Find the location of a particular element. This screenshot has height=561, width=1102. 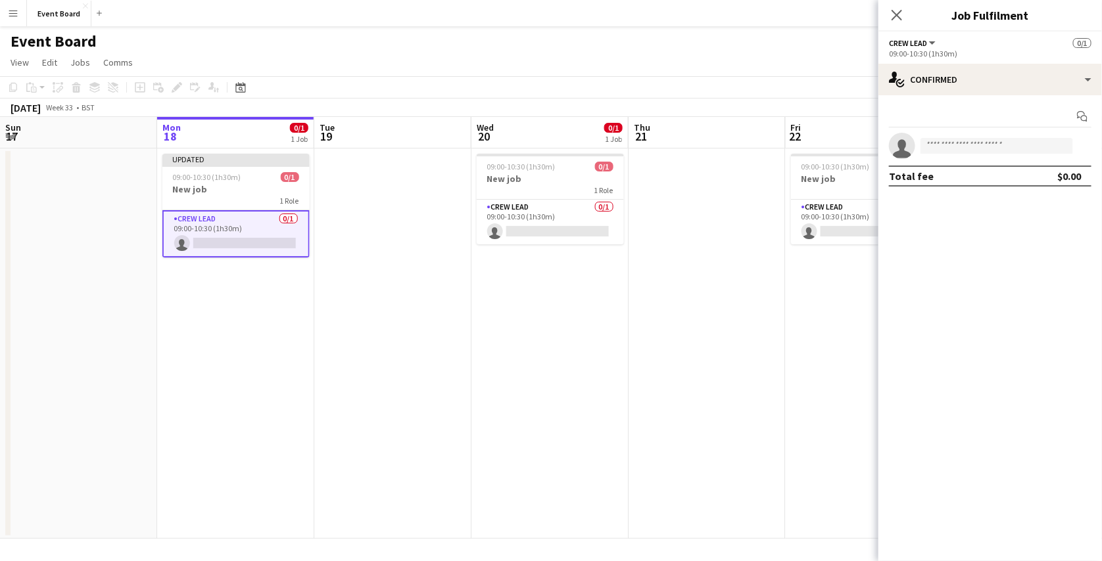

span: Edit is located at coordinates (49, 62).